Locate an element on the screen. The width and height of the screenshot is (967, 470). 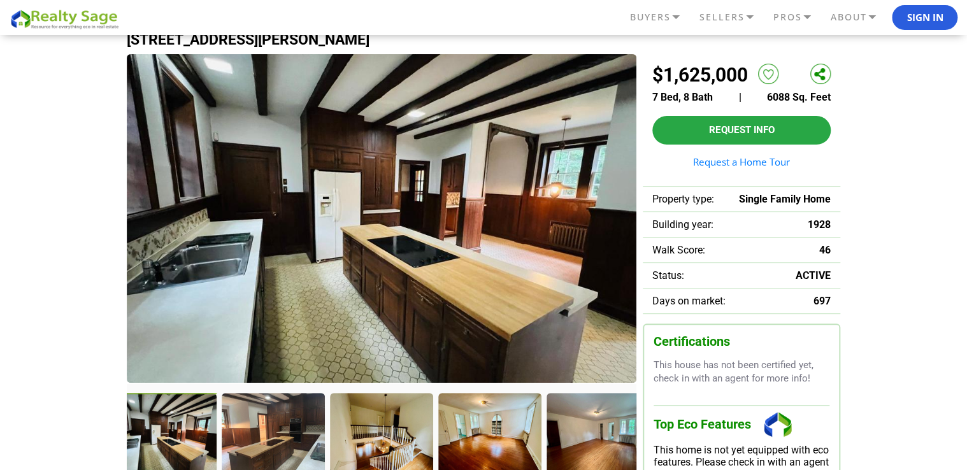
a: BUYERS is located at coordinates (660, 17).